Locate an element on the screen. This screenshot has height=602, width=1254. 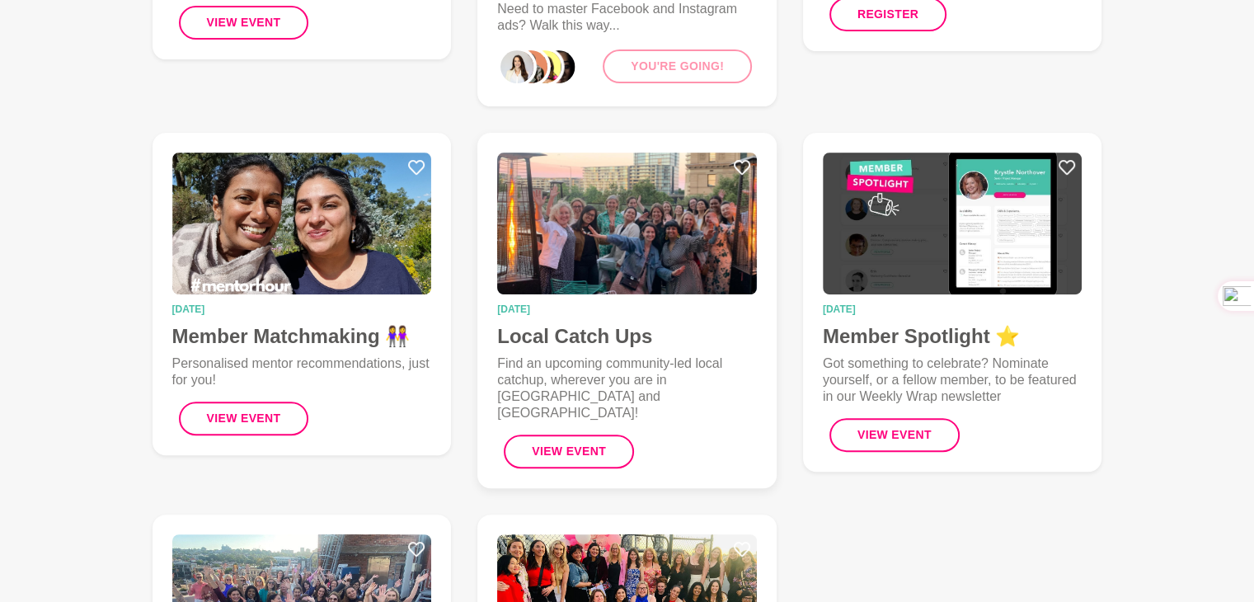
img: Local Catch Ups is located at coordinates (627, 223).